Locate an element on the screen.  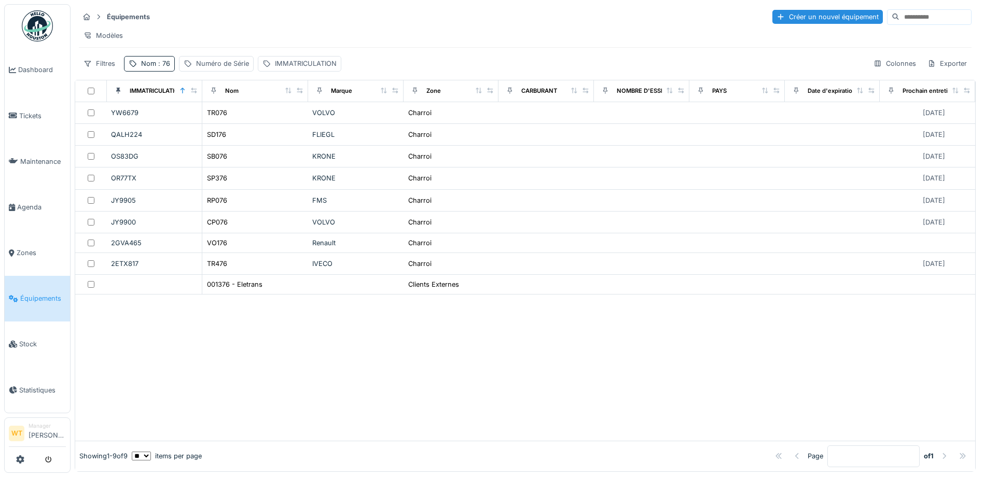
div: FLIEGL is located at coordinates (356, 134).